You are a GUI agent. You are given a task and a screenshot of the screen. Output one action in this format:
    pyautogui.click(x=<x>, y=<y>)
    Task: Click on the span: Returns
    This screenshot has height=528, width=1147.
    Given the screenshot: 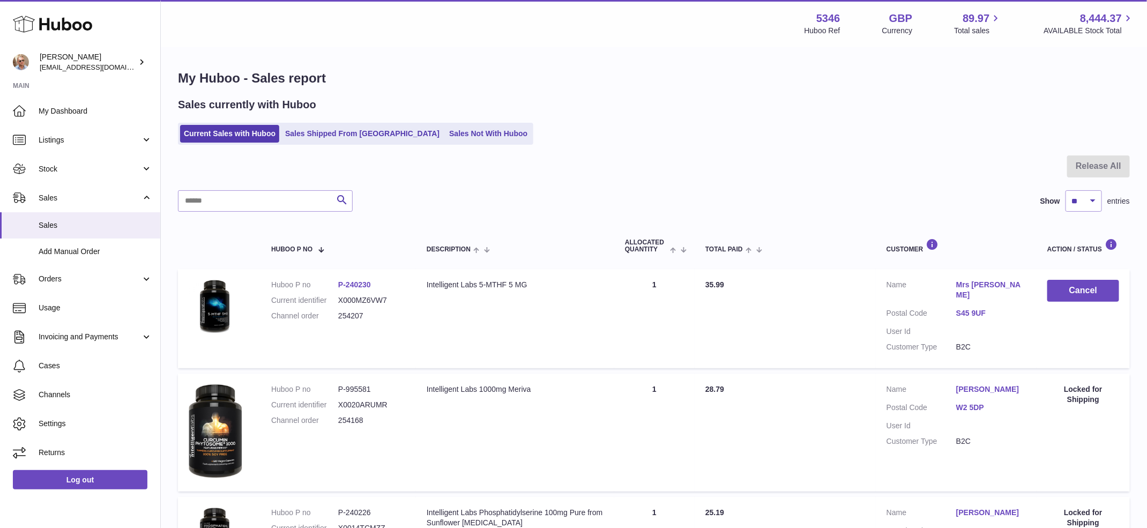 What is the action you would take?
    pyautogui.click(x=95, y=452)
    